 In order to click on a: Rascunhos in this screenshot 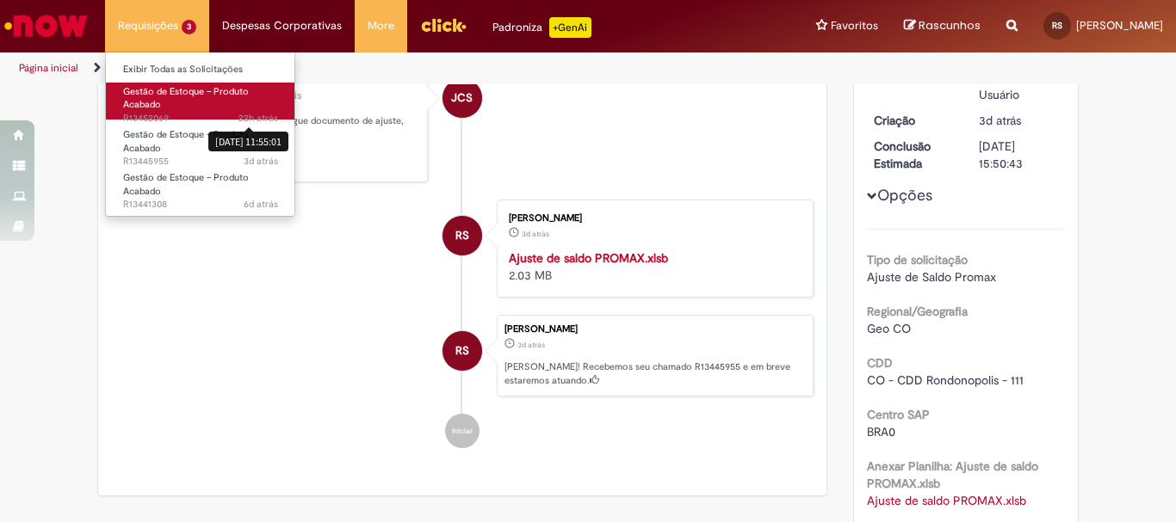, I will do `click(942, 26)`.